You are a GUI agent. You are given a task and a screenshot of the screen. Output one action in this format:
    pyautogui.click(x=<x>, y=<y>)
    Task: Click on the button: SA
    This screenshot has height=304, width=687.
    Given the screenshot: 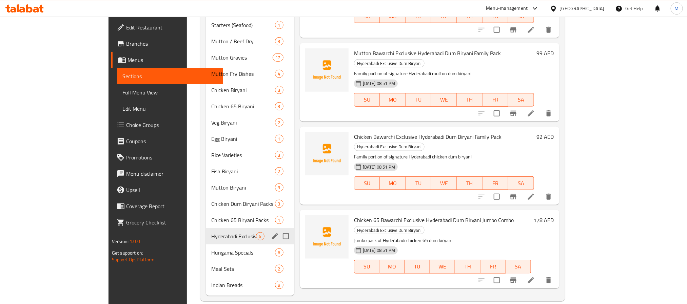 What is the action you would take?
    pyautogui.click(x=521, y=183)
    